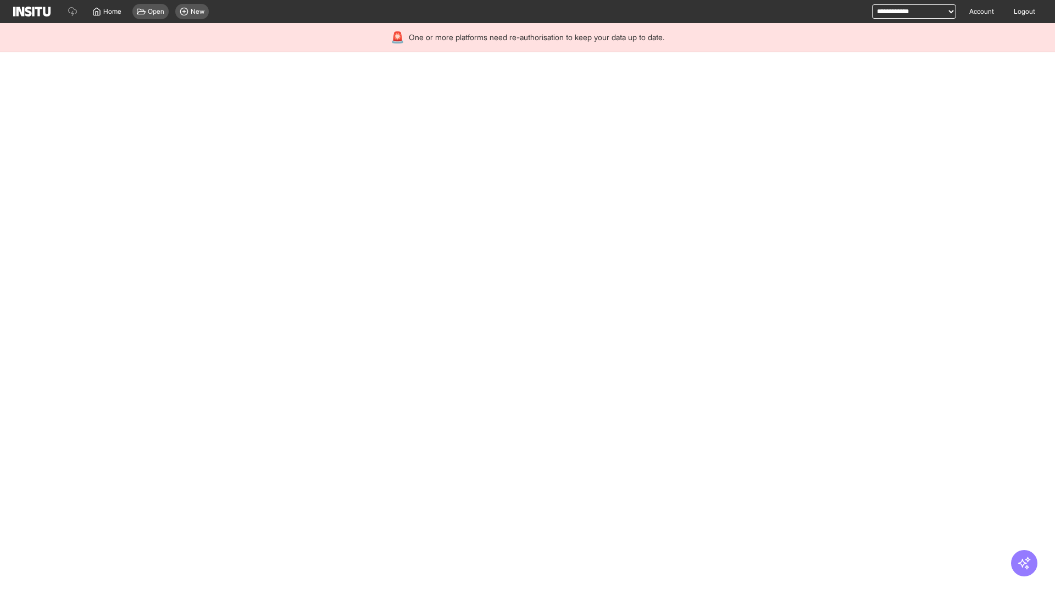 The width and height of the screenshot is (1055, 594). What do you see at coordinates (197, 12) in the screenshot?
I see `span: New` at bounding box center [197, 12].